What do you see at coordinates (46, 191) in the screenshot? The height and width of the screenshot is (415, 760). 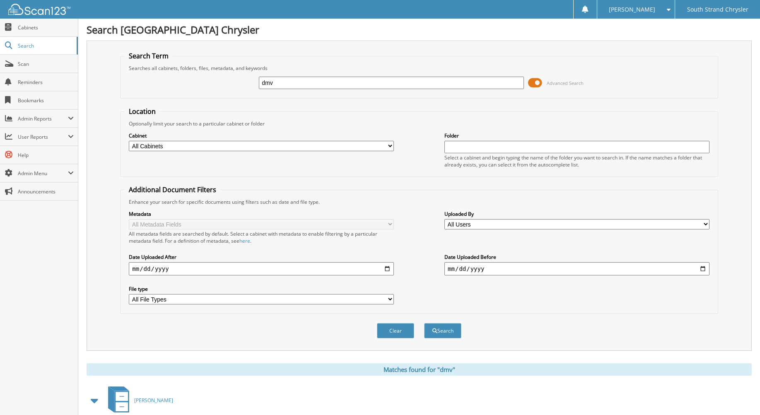 I see `span: Announcements` at bounding box center [46, 191].